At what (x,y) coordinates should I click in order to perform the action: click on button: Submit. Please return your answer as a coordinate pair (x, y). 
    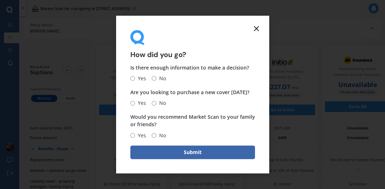
    Looking at the image, I should click on (193, 152).